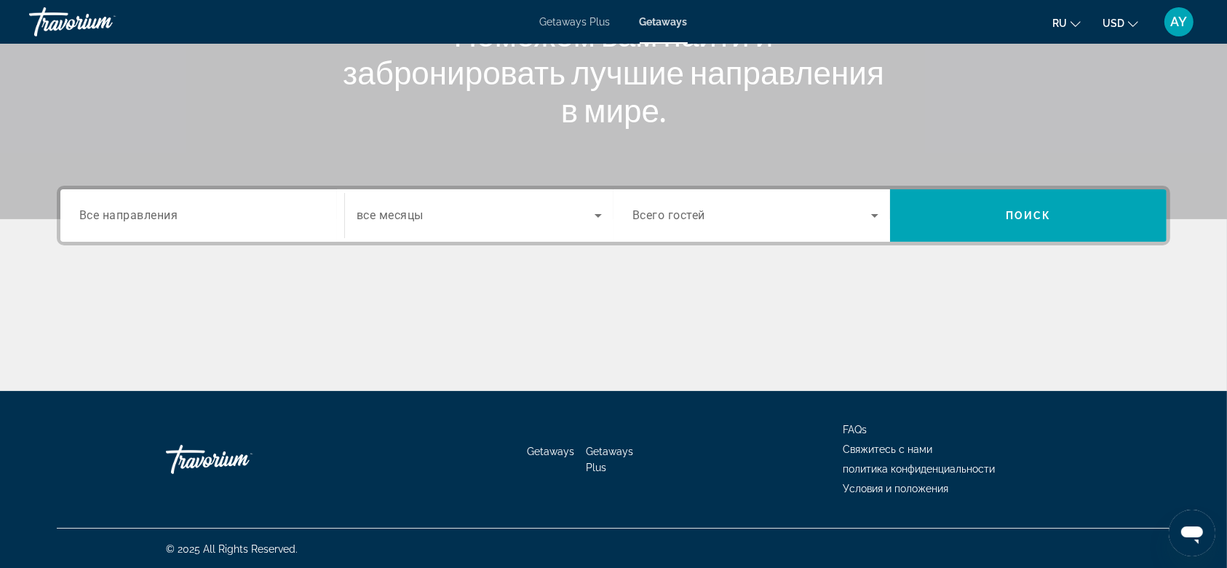 The image size is (1227, 568). What do you see at coordinates (231, 549) in the screenshot?
I see `span: © 2025 All Rights Reserved.` at bounding box center [231, 549].